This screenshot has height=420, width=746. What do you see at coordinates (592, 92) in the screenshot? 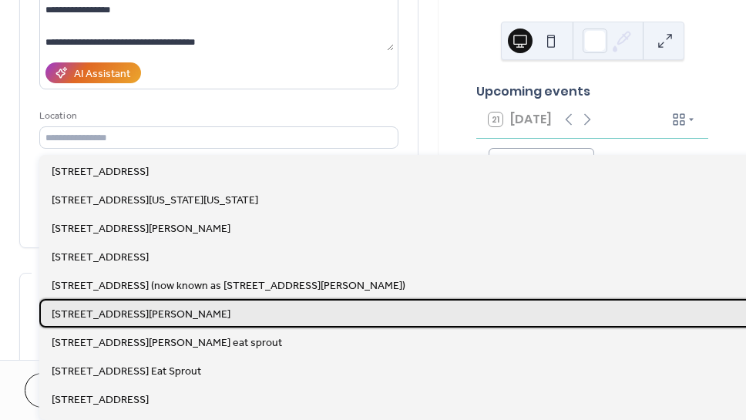
I see `div: Upcoming events` at bounding box center [592, 92].